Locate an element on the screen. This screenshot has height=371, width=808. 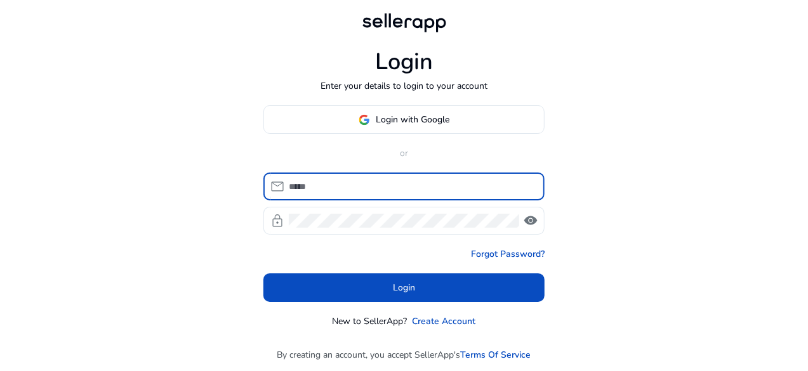
p: New to SellerApp? is located at coordinates (370, 321).